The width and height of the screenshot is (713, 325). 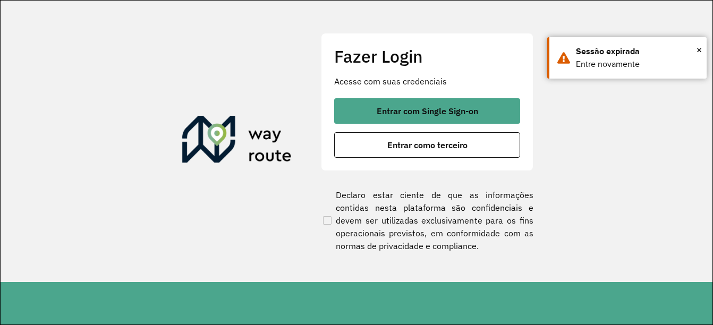 I want to click on span: Entrar como terceiro, so click(x=427, y=145).